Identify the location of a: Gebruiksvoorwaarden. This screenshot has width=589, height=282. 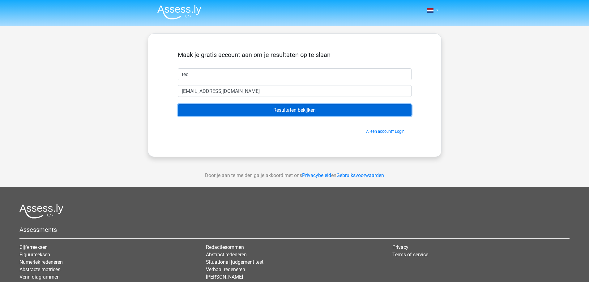
(360, 175).